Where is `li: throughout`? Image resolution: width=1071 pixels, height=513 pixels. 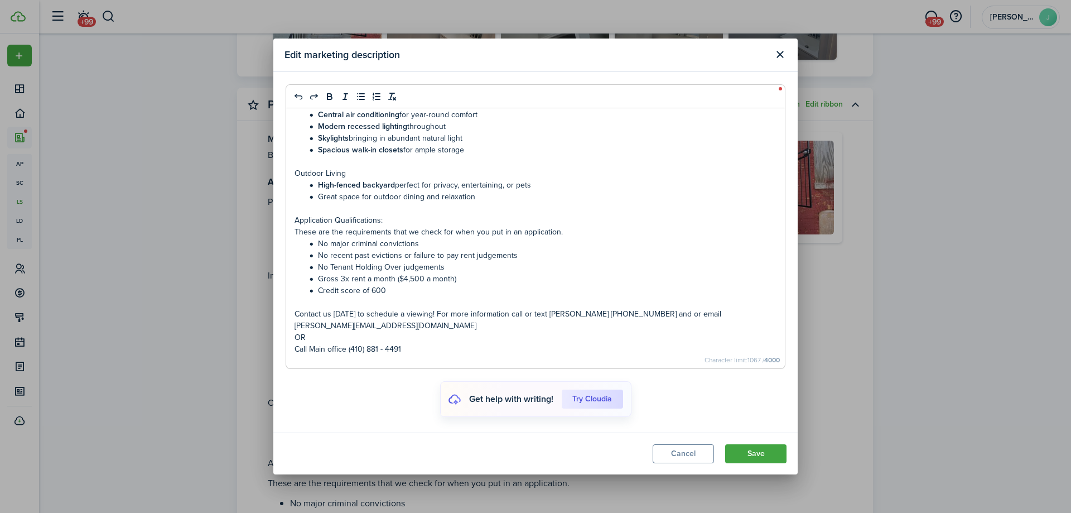 li: throughout is located at coordinates (541, 126).